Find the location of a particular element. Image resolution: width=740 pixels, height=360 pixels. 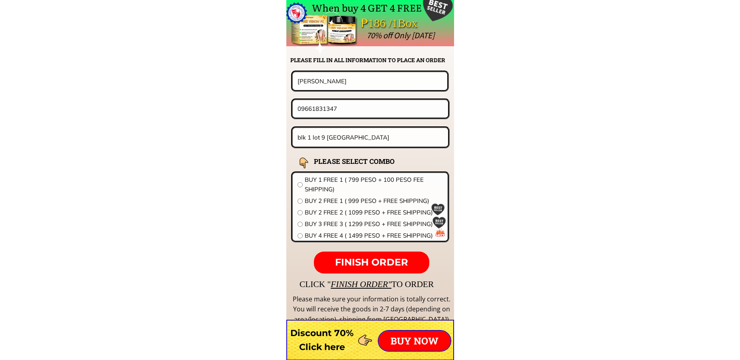

p: BUY NOW is located at coordinates (414, 341).